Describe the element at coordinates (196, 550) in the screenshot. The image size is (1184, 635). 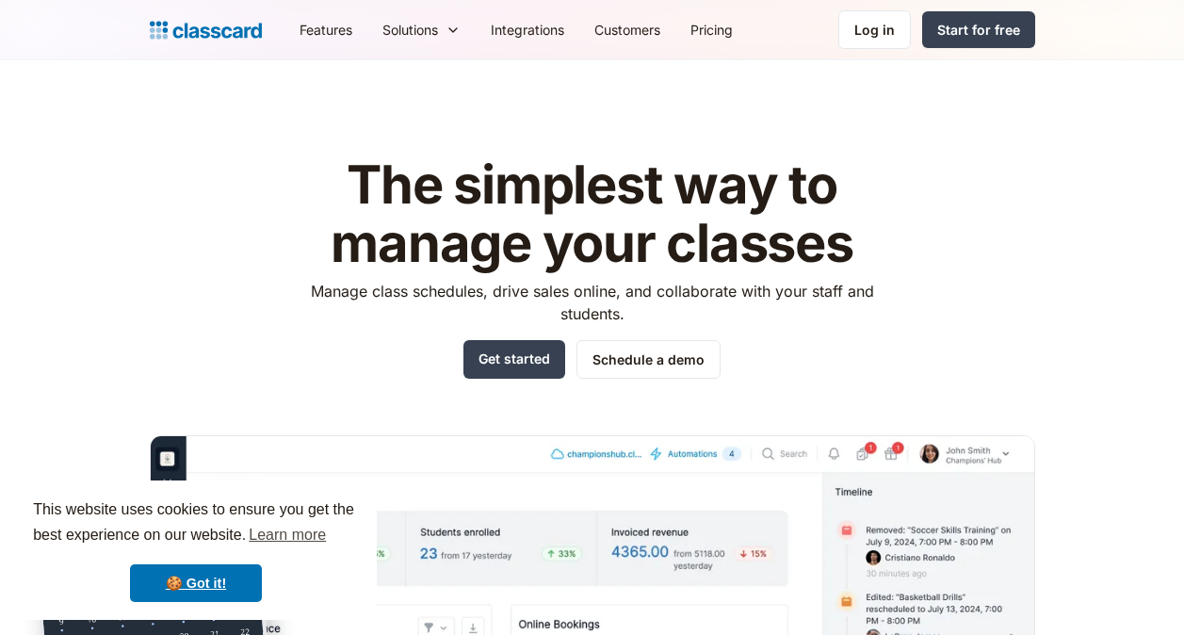
I see `div: cookieconsent` at that location.